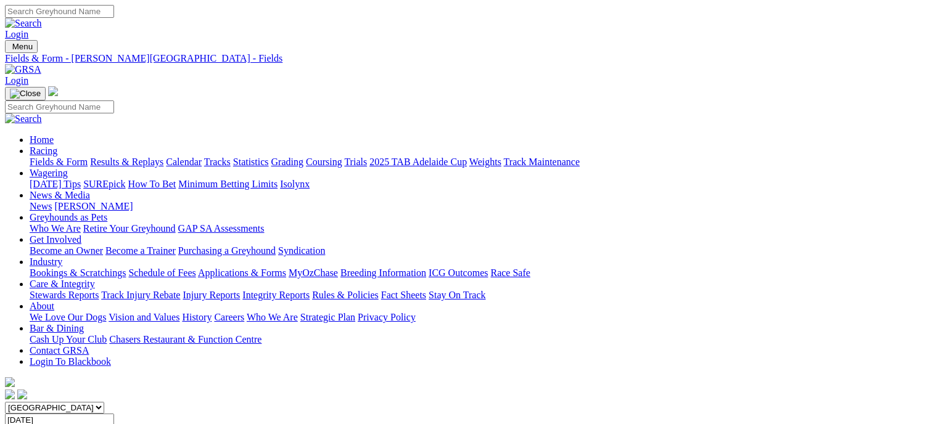 This screenshot has width=938, height=424. I want to click on a: Home, so click(41, 139).